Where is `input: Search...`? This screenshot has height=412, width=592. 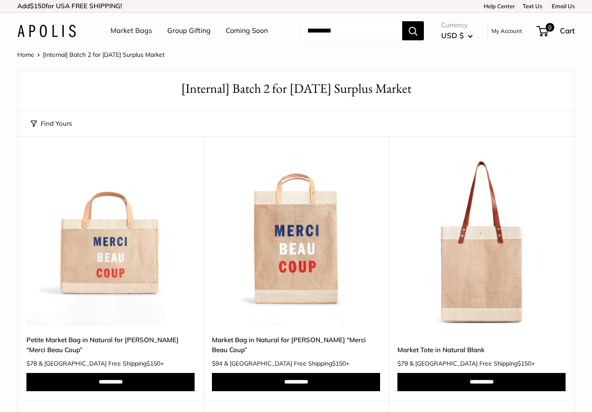 input: Search... is located at coordinates (351, 31).